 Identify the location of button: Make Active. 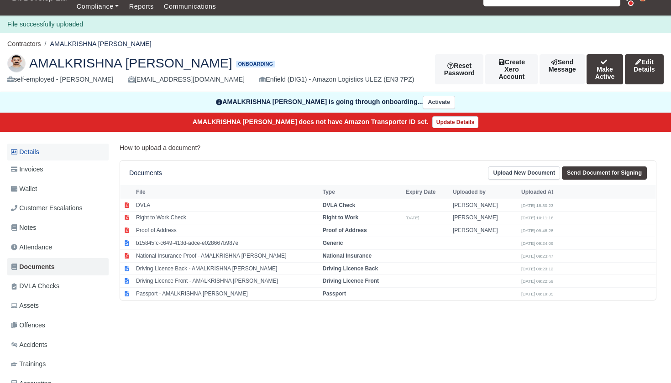
(605, 69).